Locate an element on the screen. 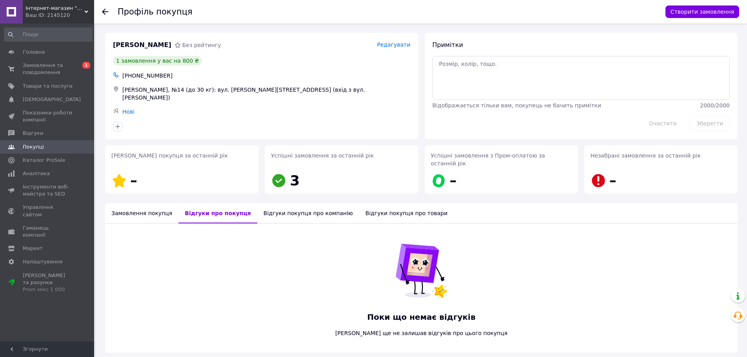 This screenshot has width=747, height=357. span: Без рейтингу is located at coordinates (201, 45).